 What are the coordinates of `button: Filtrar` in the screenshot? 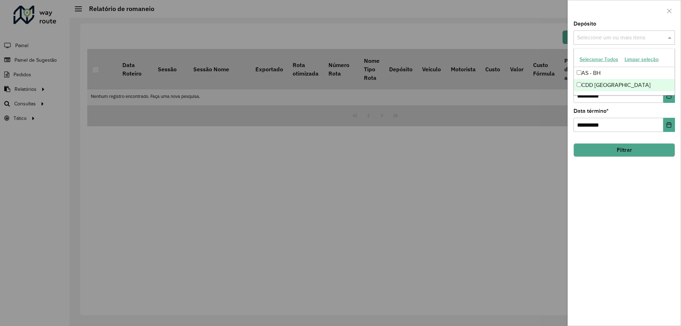 It's located at (624, 150).